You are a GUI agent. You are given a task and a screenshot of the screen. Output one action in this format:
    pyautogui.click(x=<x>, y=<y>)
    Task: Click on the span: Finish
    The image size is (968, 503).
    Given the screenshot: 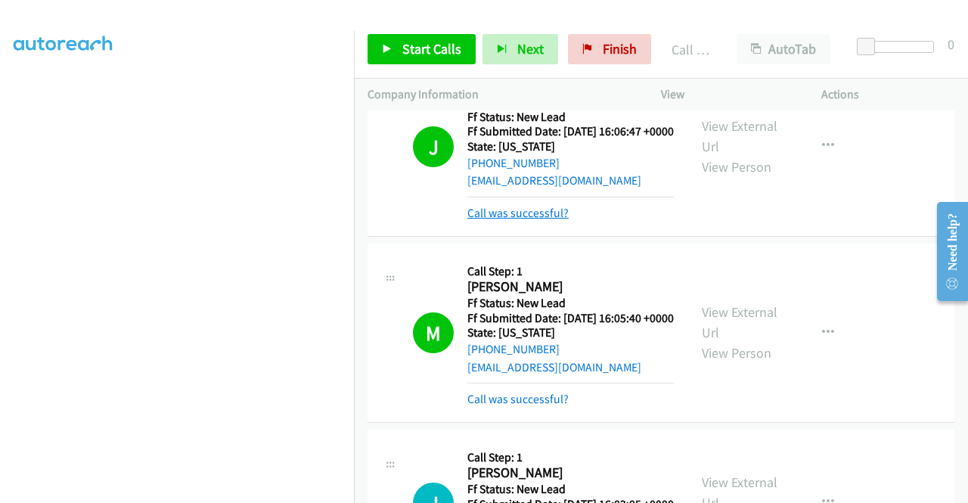 What is the action you would take?
    pyautogui.click(x=619, y=48)
    